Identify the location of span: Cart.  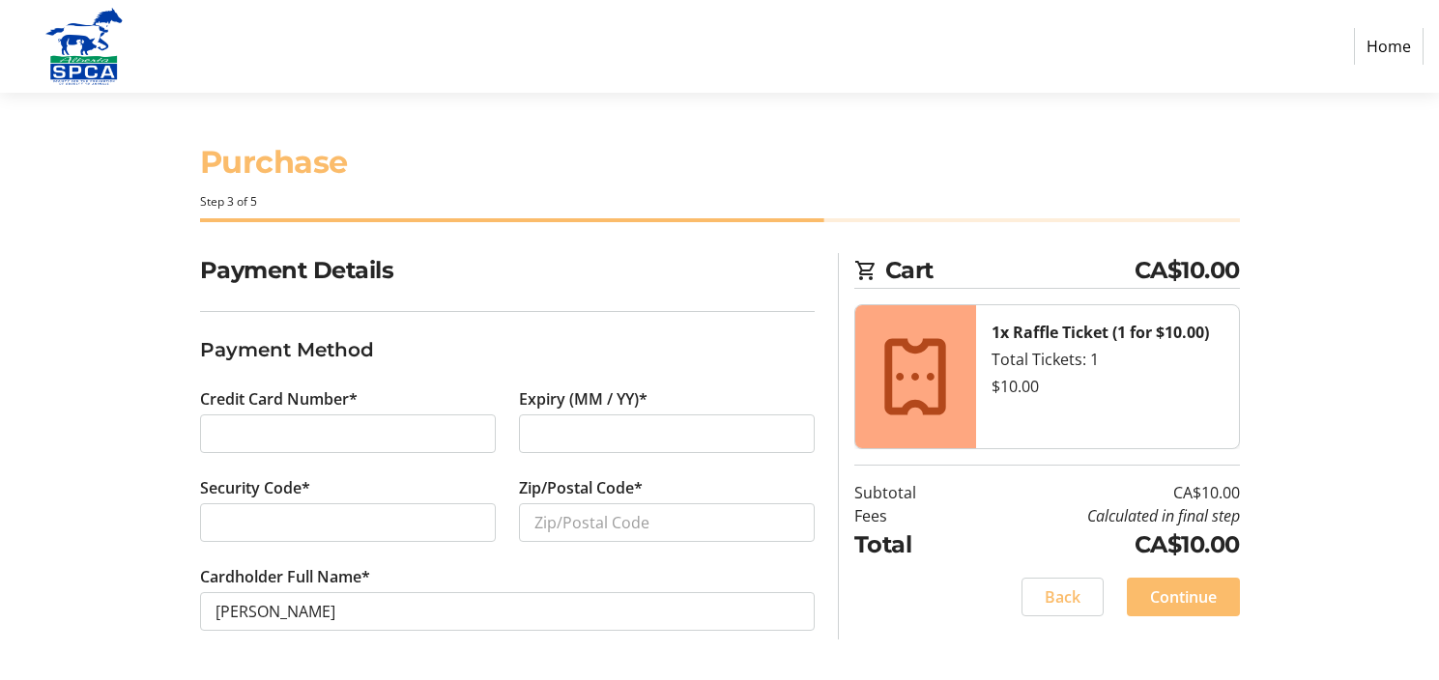
(1010, 271).